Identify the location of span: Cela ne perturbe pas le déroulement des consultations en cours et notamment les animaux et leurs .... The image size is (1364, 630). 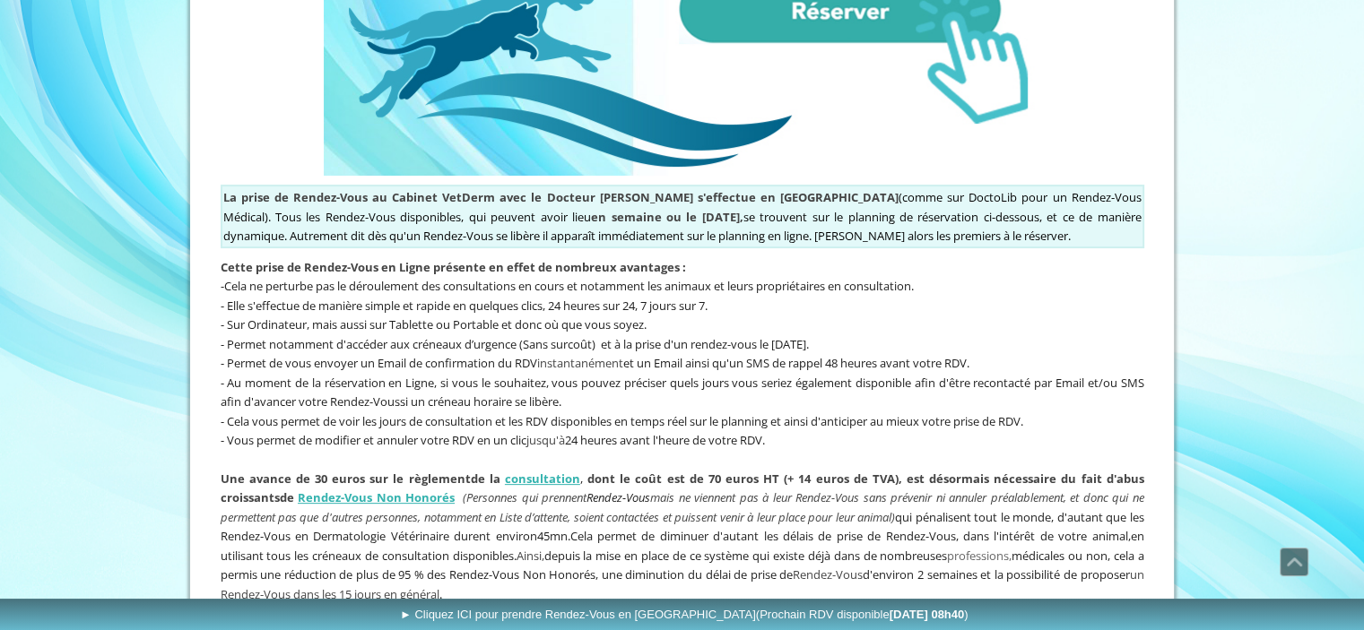
(568, 286).